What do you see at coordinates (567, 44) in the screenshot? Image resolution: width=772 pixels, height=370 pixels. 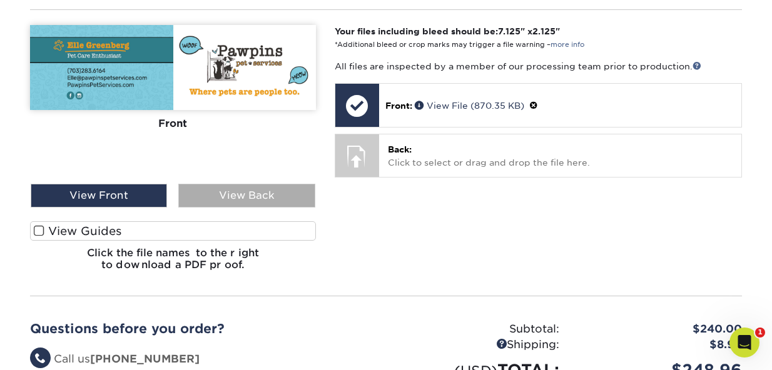 I see `a: more info` at bounding box center [567, 44].